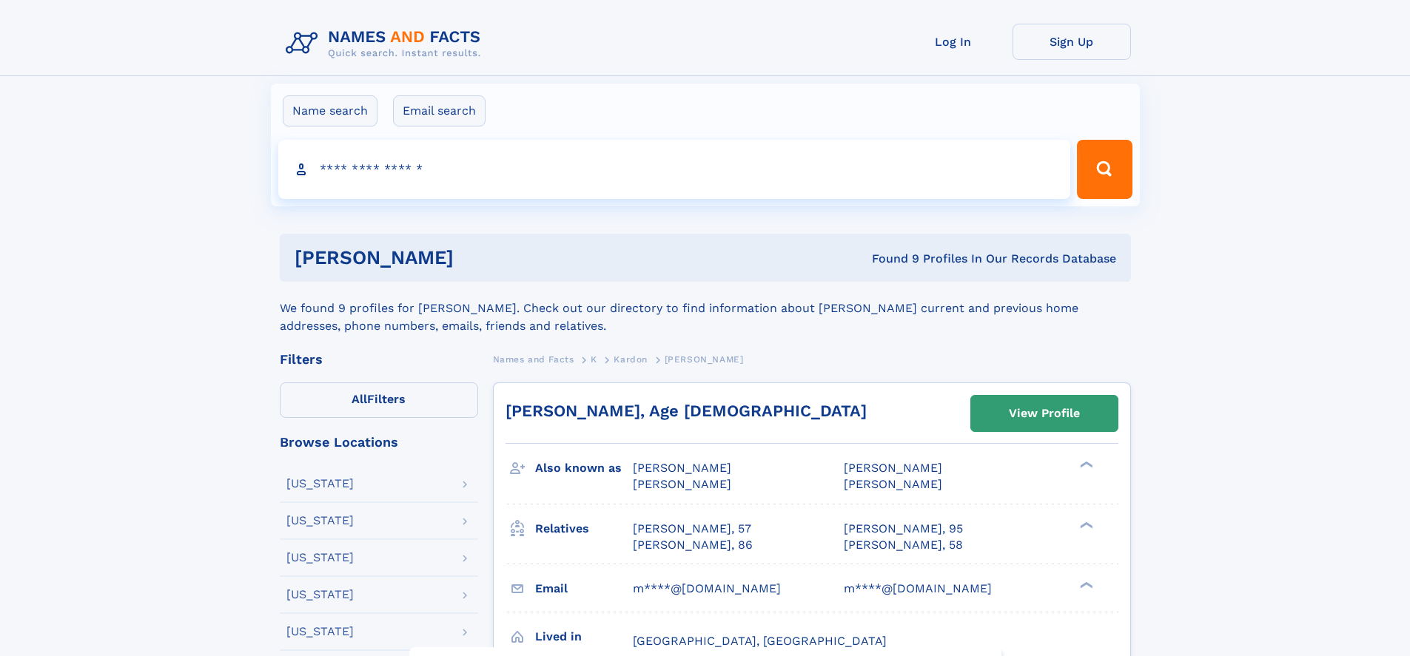 The width and height of the screenshot is (1410, 656). I want to click on div: Filters, so click(379, 360).